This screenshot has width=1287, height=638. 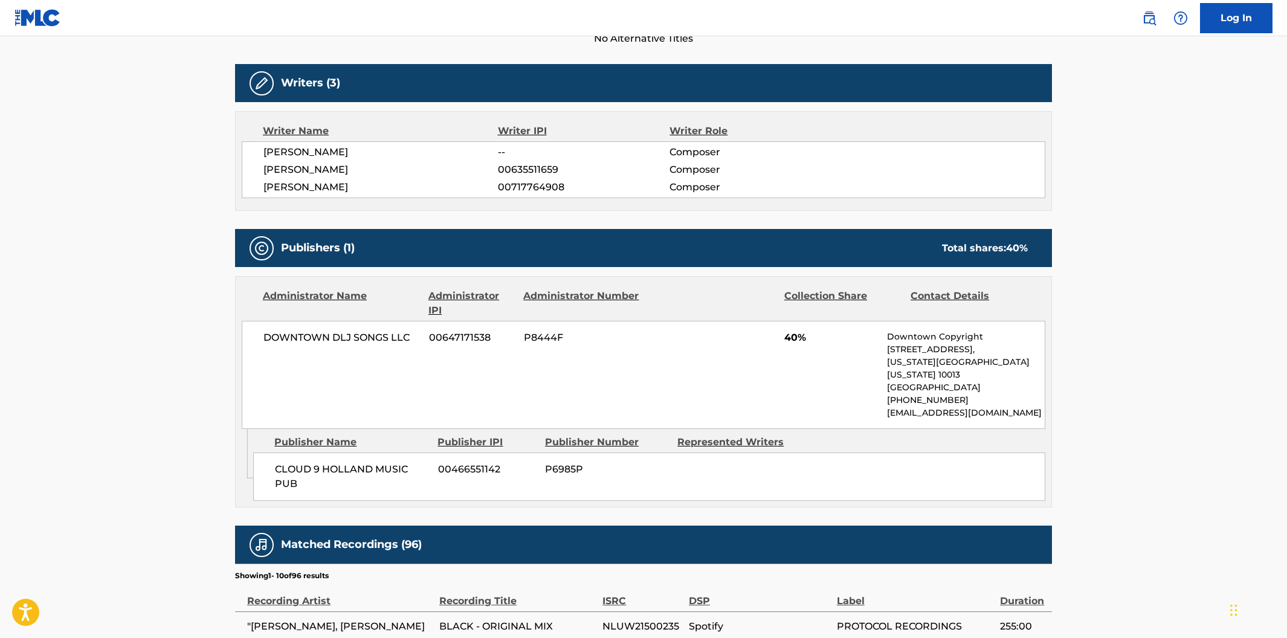 I want to click on div: Administrator IPI, so click(x=471, y=303).